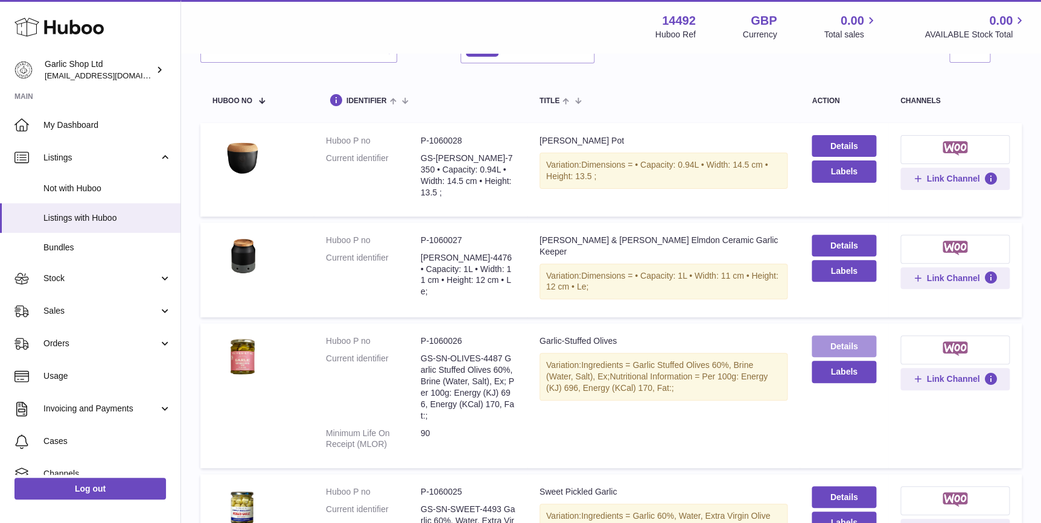  What do you see at coordinates (468, 240) in the screenshot?
I see `dd: P-1060027` at bounding box center [468, 240].